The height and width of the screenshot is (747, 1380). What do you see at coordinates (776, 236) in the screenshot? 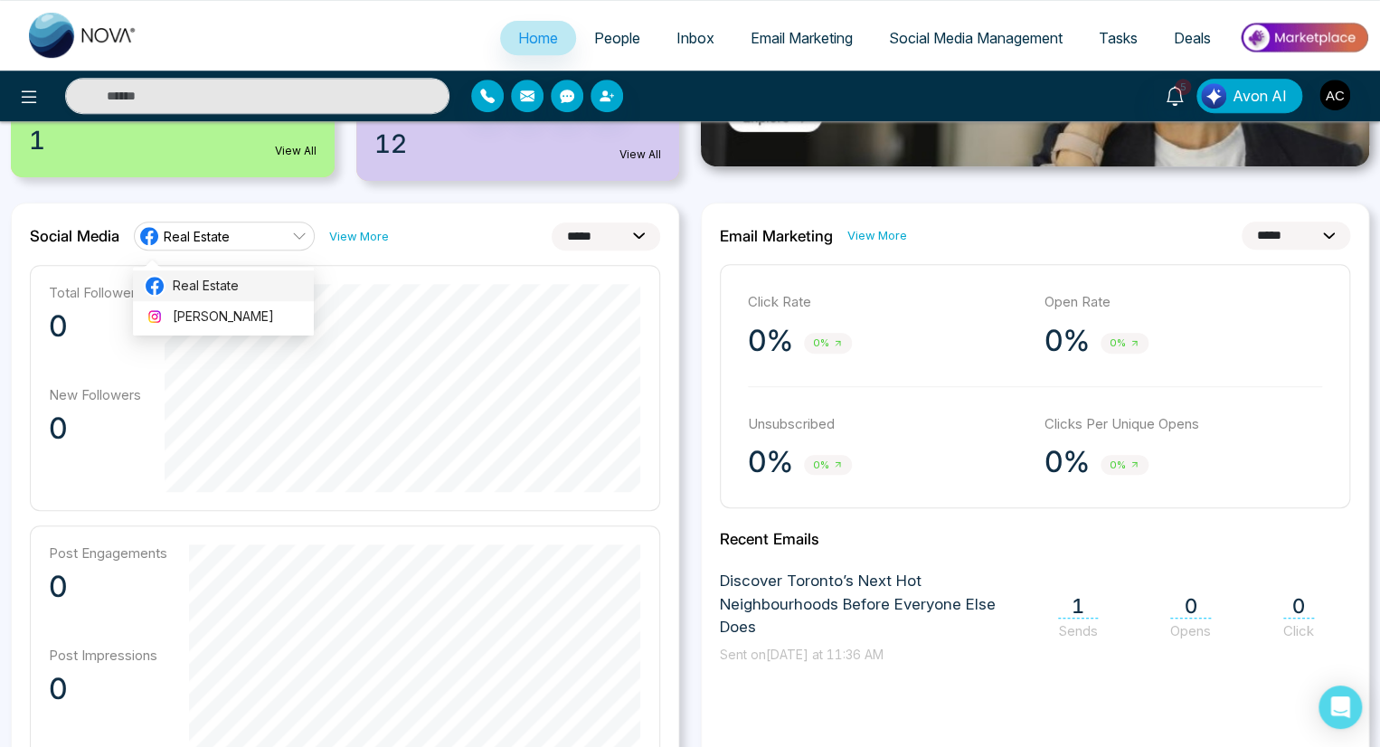
I see `h2: Email Marketing` at bounding box center [776, 236].